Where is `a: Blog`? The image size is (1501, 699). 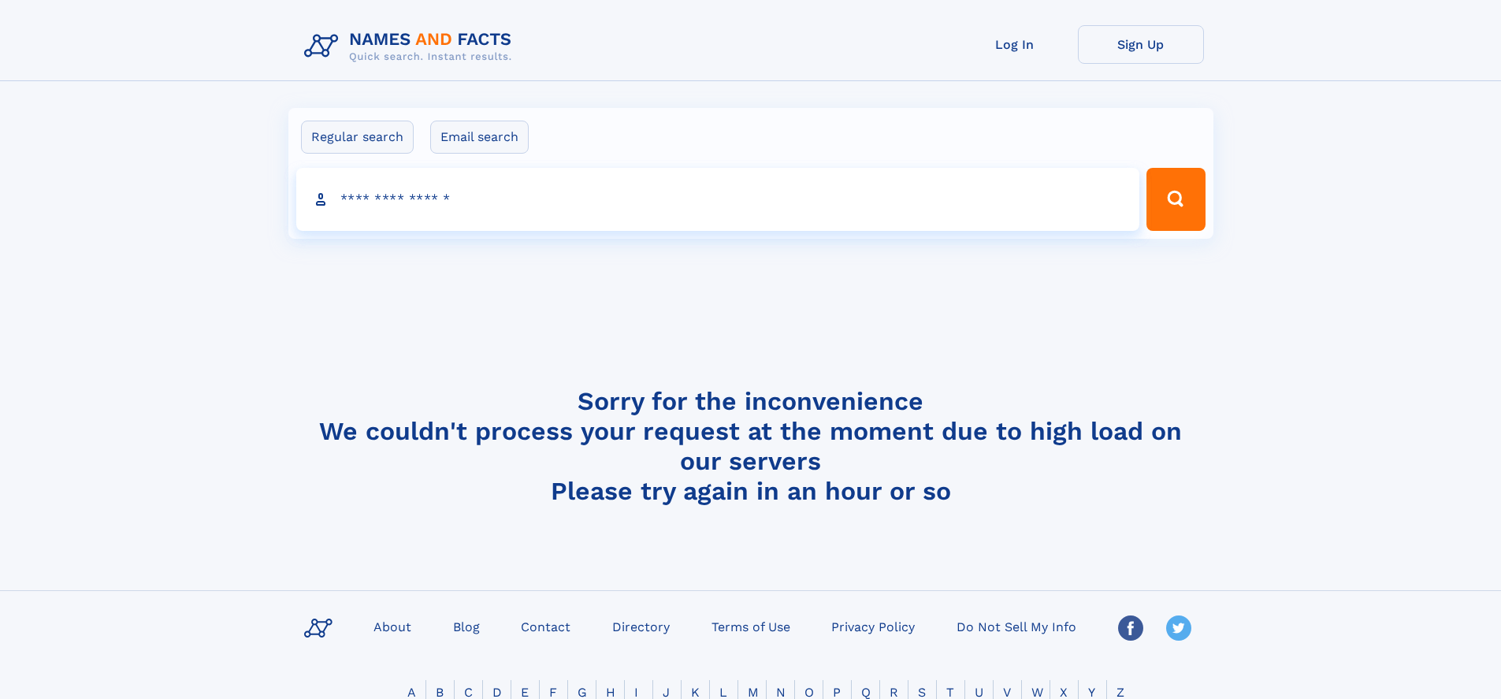
a: Blog is located at coordinates (467, 626).